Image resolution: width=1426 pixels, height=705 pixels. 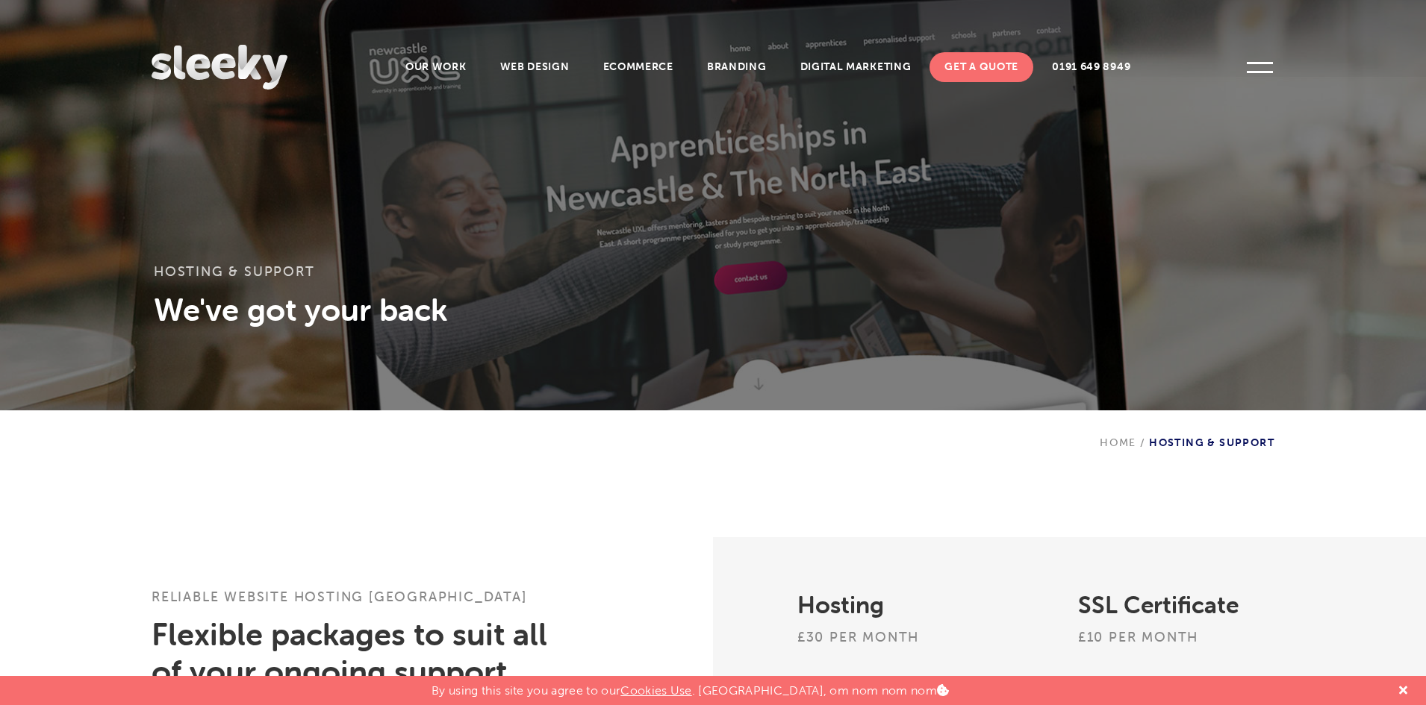 What do you see at coordinates (1176, 609) in the screenshot?
I see `h2: SSL Certificate` at bounding box center [1176, 609].